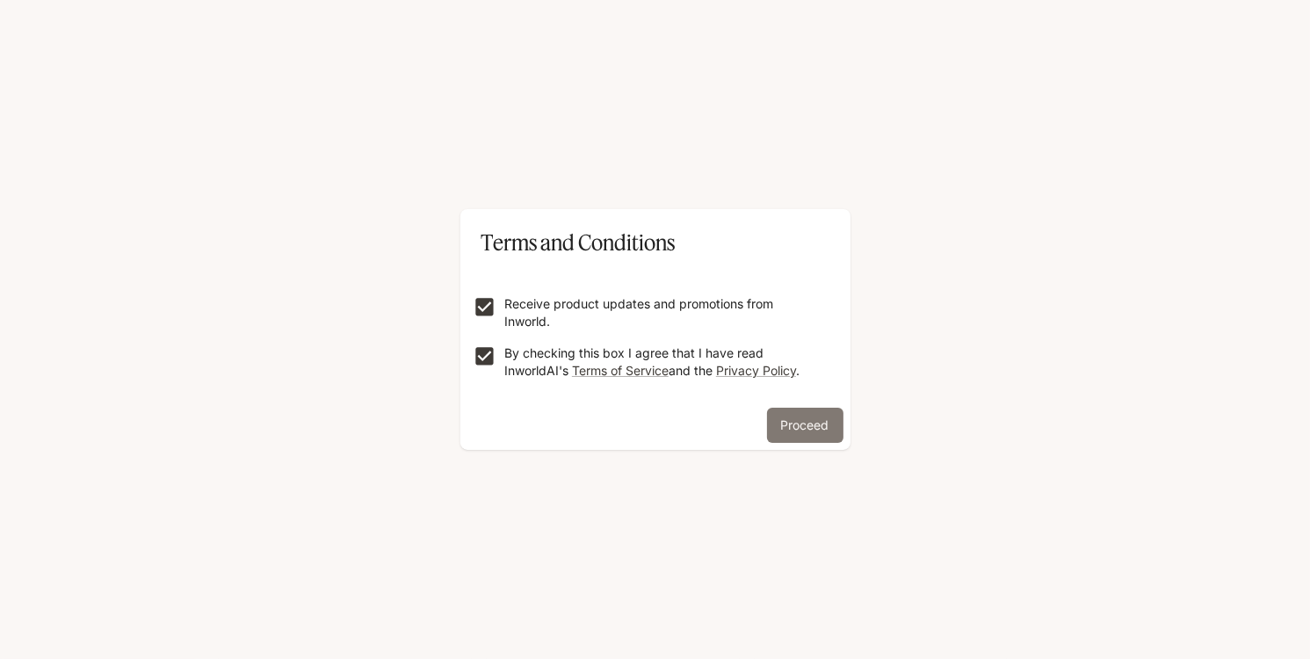  I want to click on p: Terms and Conditions, so click(578, 242).